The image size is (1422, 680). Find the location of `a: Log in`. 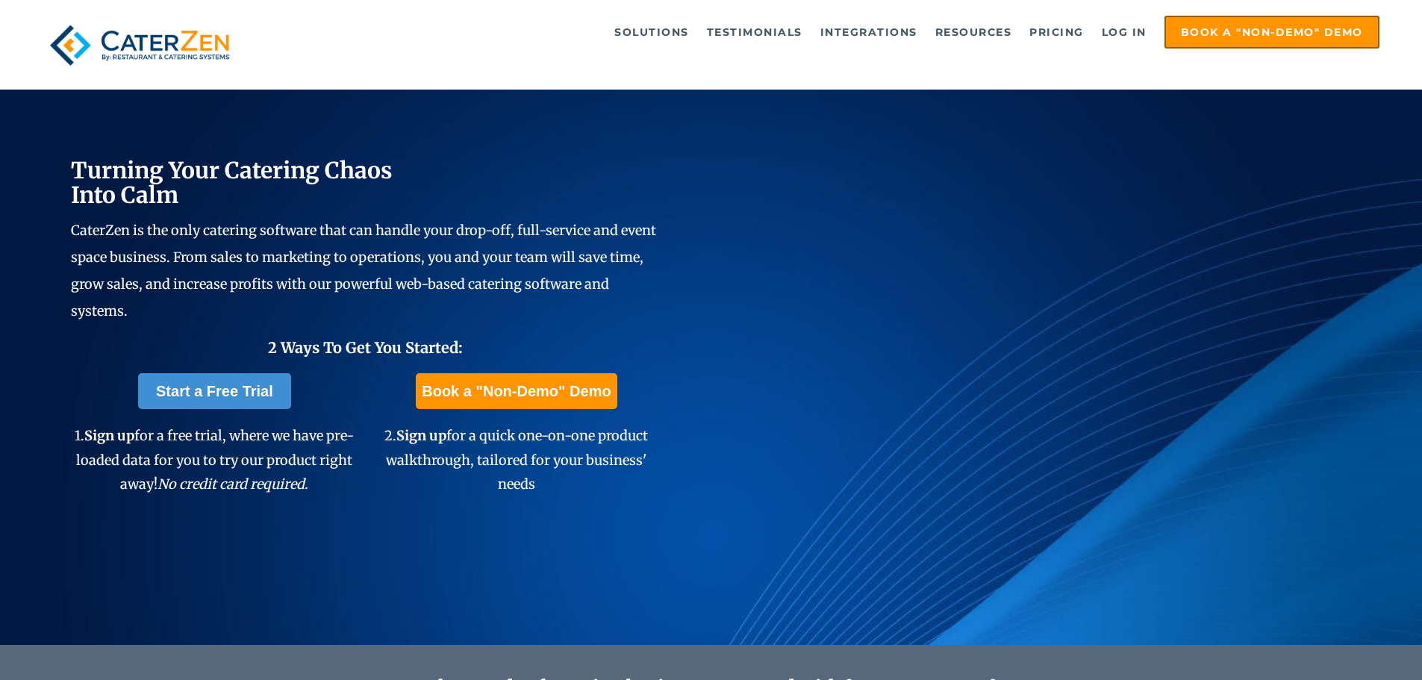

a: Log in is located at coordinates (1124, 32).